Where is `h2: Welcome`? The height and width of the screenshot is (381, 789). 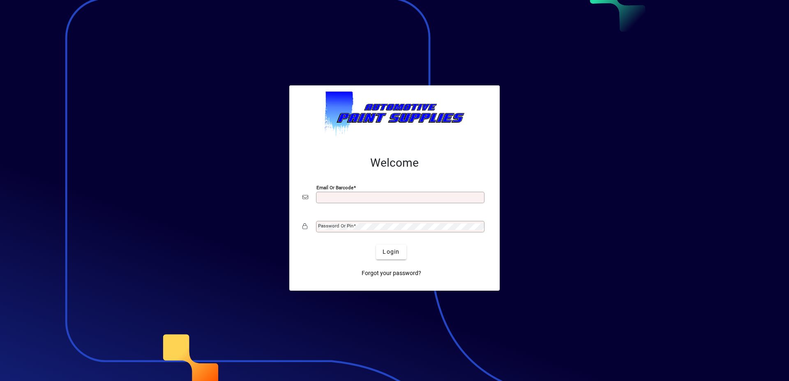 h2: Welcome is located at coordinates (394, 163).